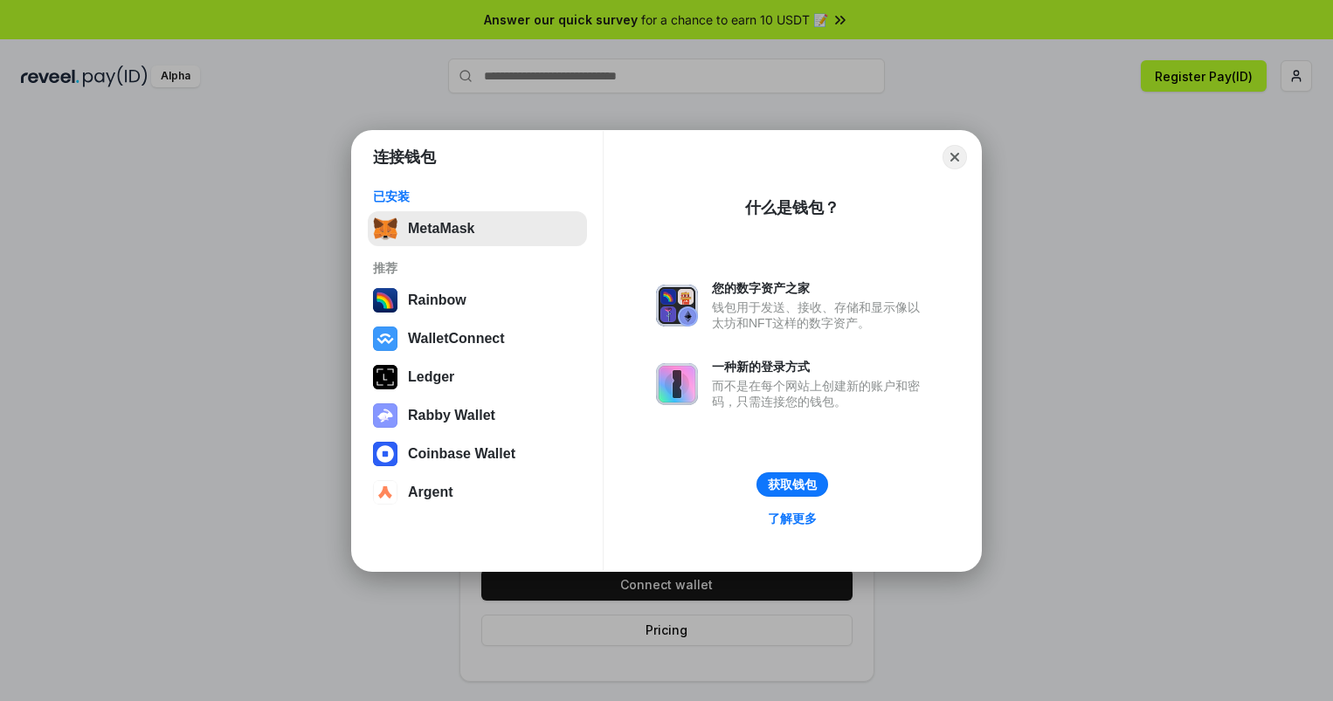 The height and width of the screenshot is (701, 1333). Describe the element at coordinates (385, 229) in the screenshot. I see `img: svg+xml,%3Csvg%20fill%3D%22none%22%20height%3D%2233%22%20viewBox%3D%220%200%2035%2033%22%20width%...` at that location.